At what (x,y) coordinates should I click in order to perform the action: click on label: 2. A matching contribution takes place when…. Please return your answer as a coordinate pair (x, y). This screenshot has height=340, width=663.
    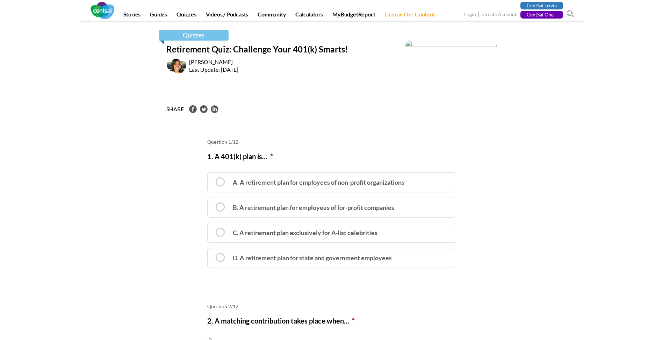
    Looking at the image, I should click on (281, 320).